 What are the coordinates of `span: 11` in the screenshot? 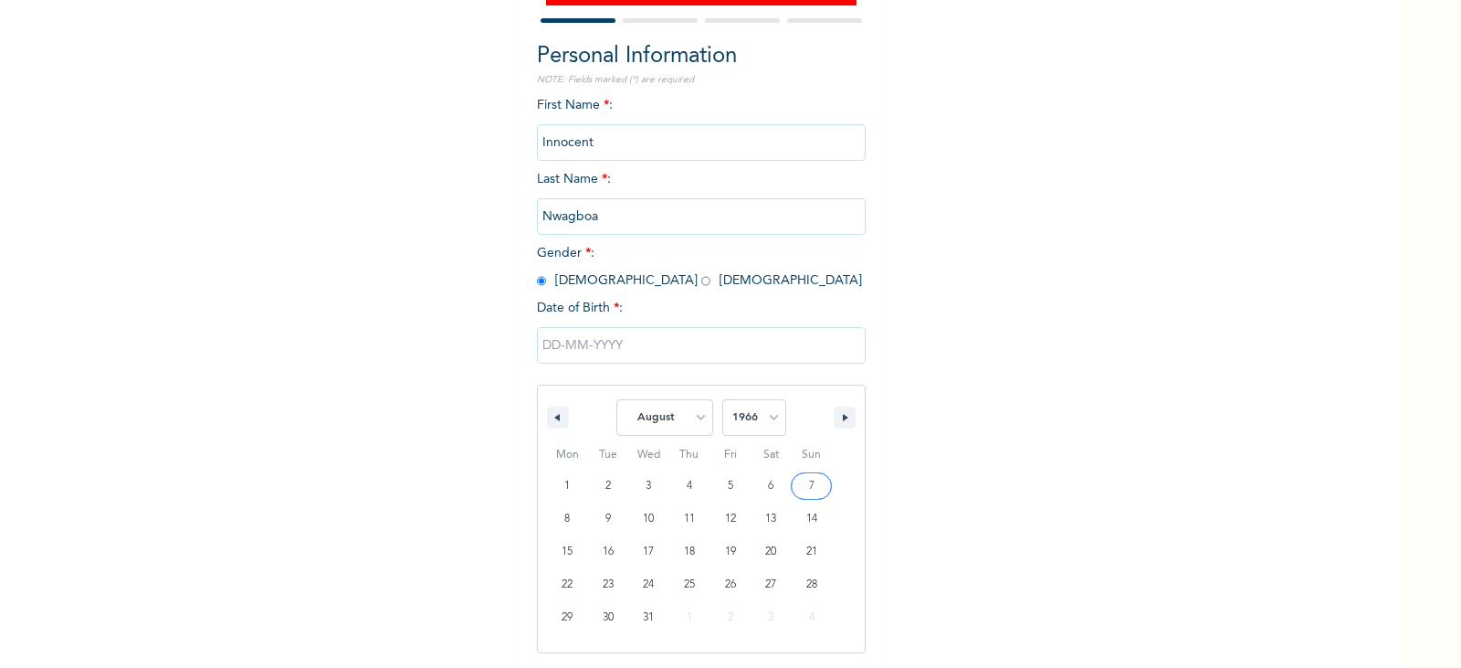 It's located at (690, 519).